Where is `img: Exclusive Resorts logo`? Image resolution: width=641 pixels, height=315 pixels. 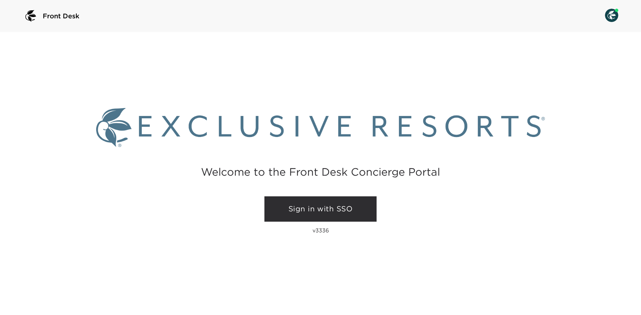
img: Exclusive Resorts logo is located at coordinates (320, 127).